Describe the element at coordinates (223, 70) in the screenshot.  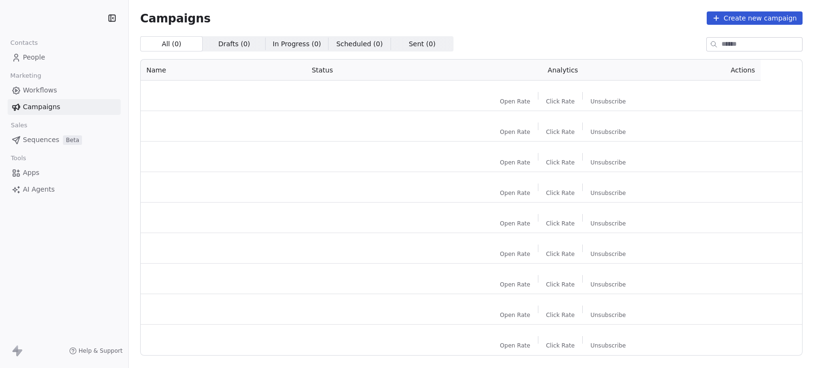
I see `th: Name` at that location.